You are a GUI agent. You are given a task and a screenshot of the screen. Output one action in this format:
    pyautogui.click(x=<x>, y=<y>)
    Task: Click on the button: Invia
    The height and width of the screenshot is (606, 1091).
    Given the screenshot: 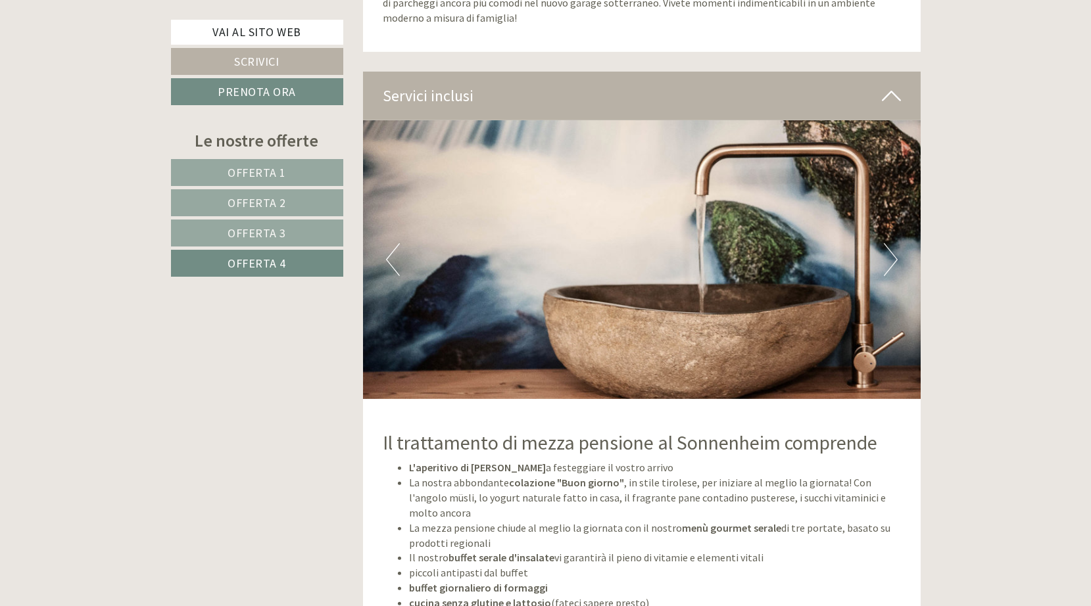 What is the action you would take?
    pyautogui.click(x=484, y=356)
    